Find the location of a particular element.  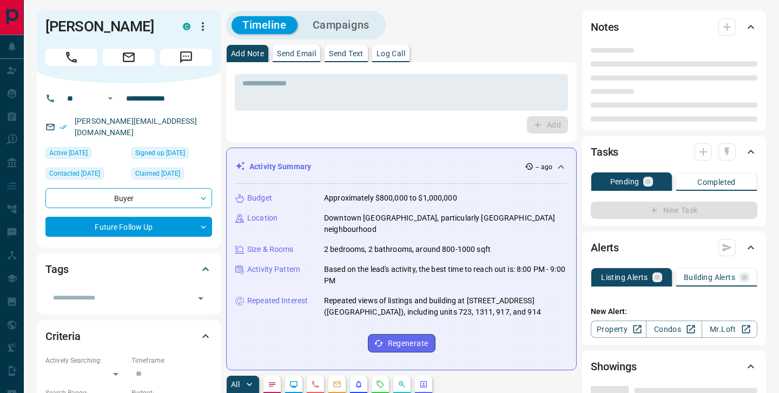

p: Log Call is located at coordinates (390, 54).